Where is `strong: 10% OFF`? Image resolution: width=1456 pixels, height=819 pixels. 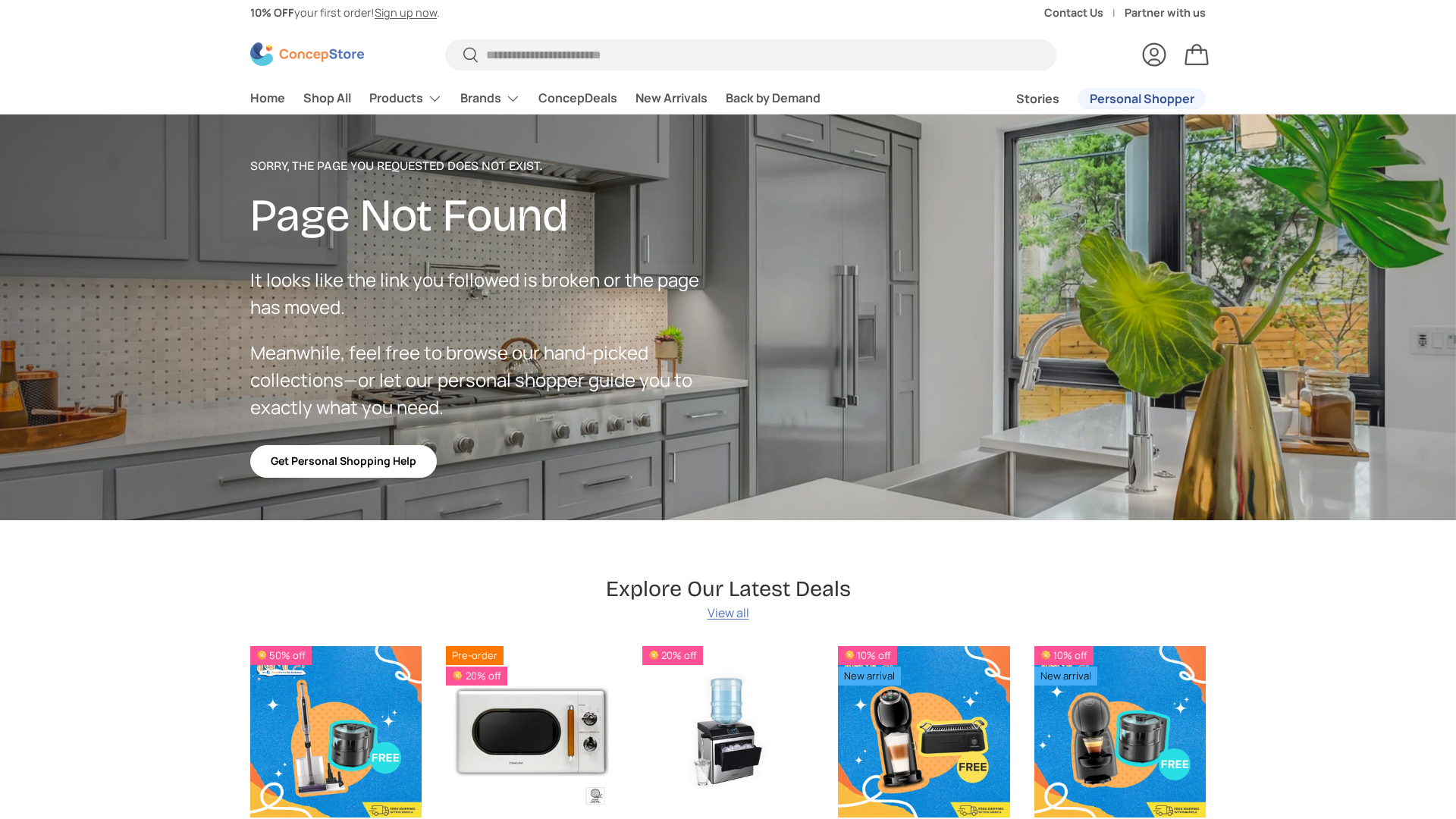
strong: 10% OFF is located at coordinates (273, 12).